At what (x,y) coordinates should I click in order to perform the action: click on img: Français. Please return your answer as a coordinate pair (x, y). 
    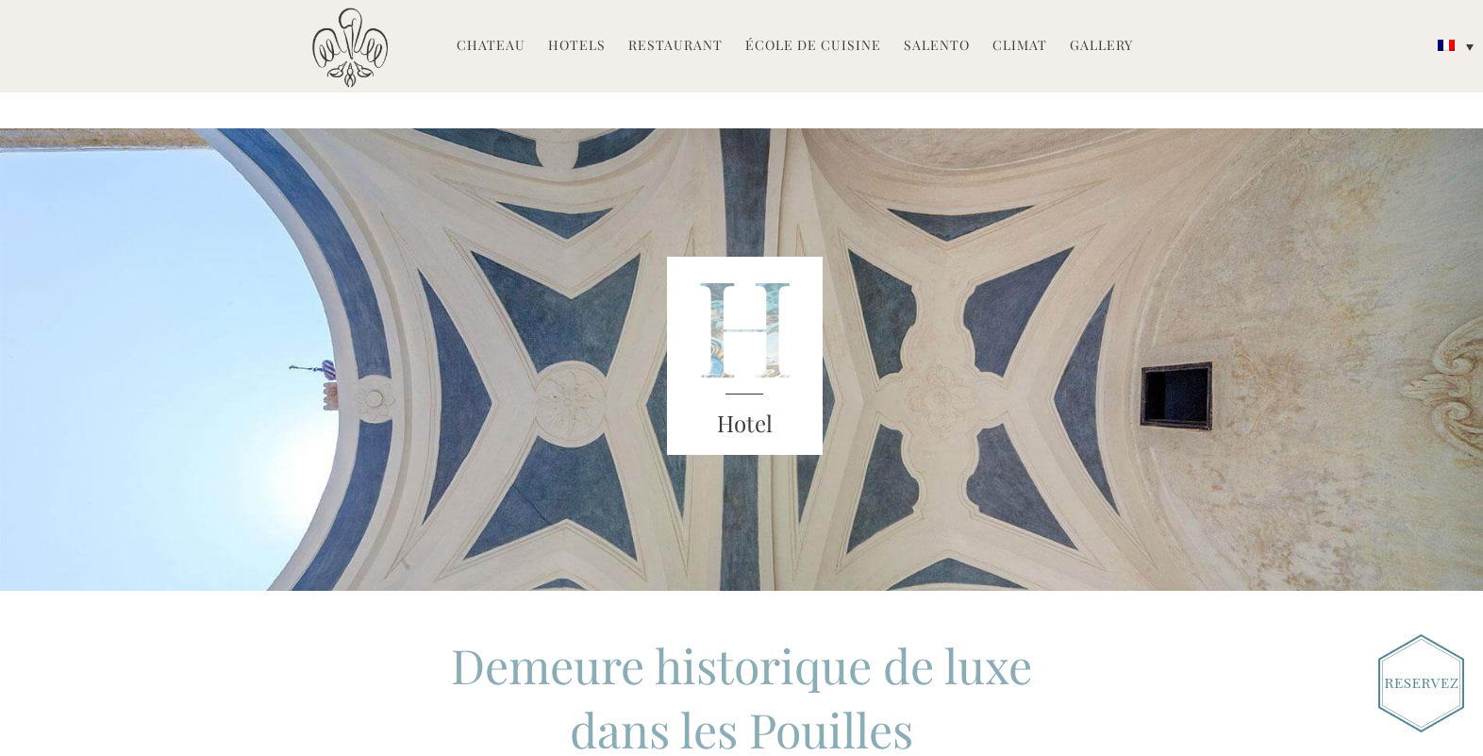
    Looking at the image, I should click on (1447, 45).